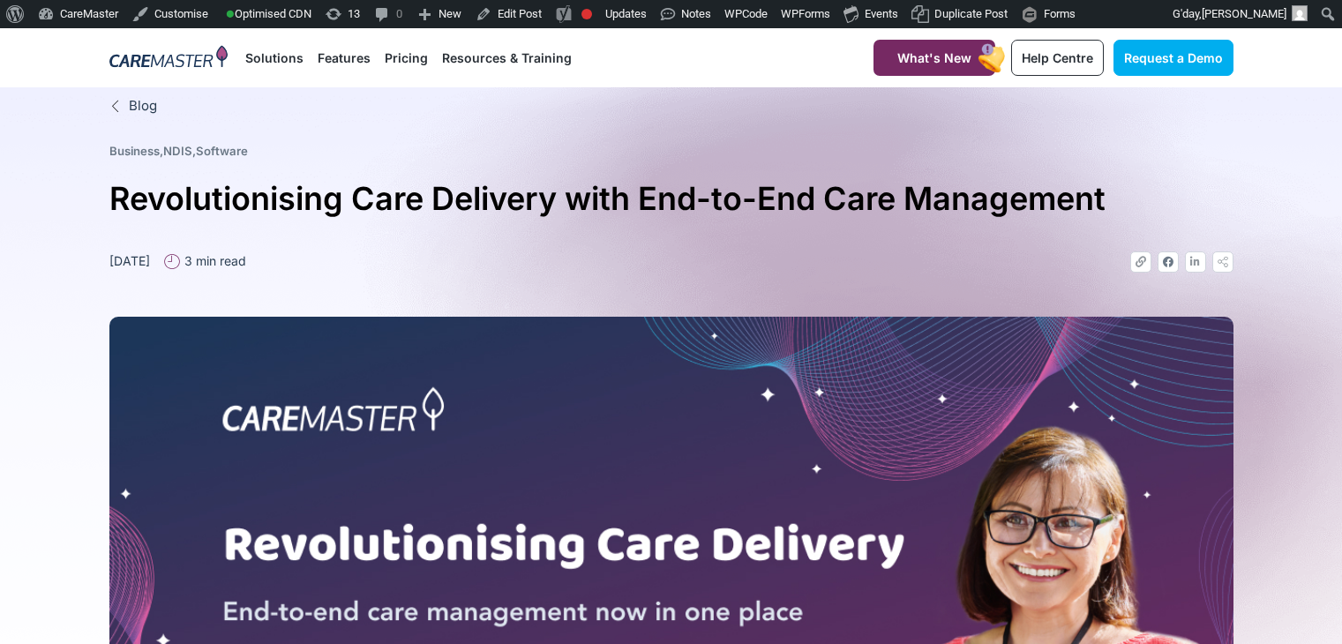 The width and height of the screenshot is (1342, 644). What do you see at coordinates (587, 14) in the screenshot?
I see `div: Focus keyphrase not set` at bounding box center [587, 14].